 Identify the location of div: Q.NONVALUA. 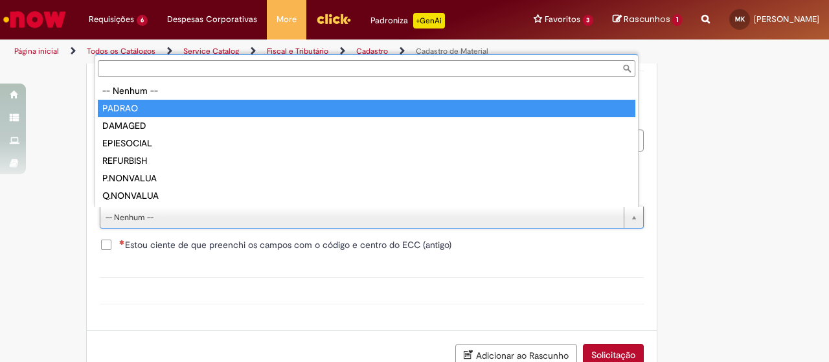
(367, 196).